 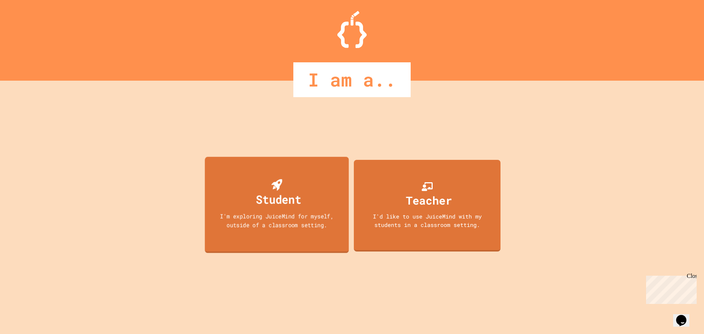 What do you see at coordinates (427, 220) in the screenshot?
I see `div: I'd like to use JuiceMind with my students in a classroom setting.` at bounding box center [427, 220].